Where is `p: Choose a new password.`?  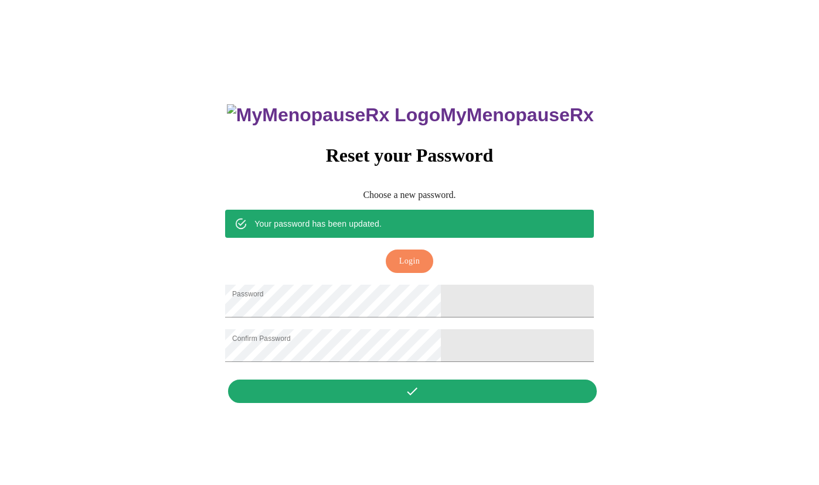
p: Choose a new password. is located at coordinates (409, 195).